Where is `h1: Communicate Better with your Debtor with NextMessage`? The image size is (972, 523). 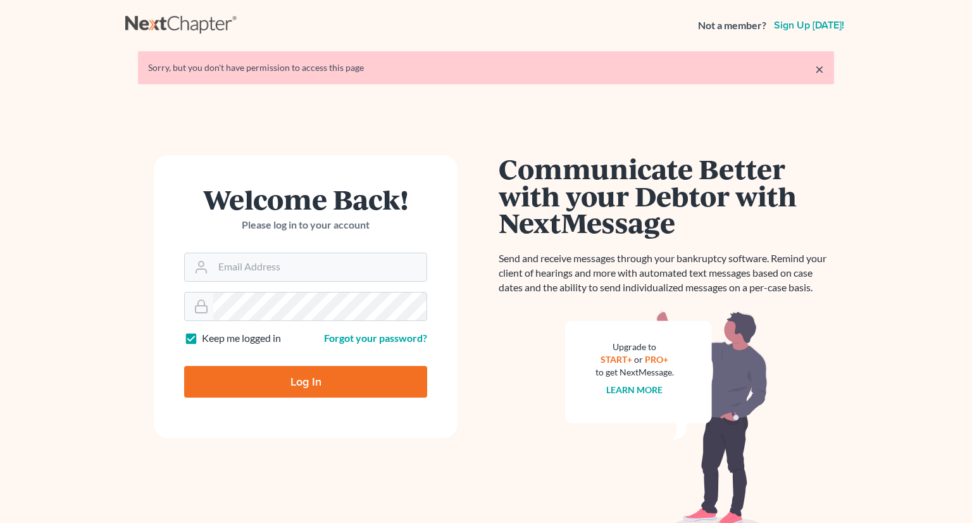
h1: Communicate Better with your Debtor with NextMessage is located at coordinates (666, 195).